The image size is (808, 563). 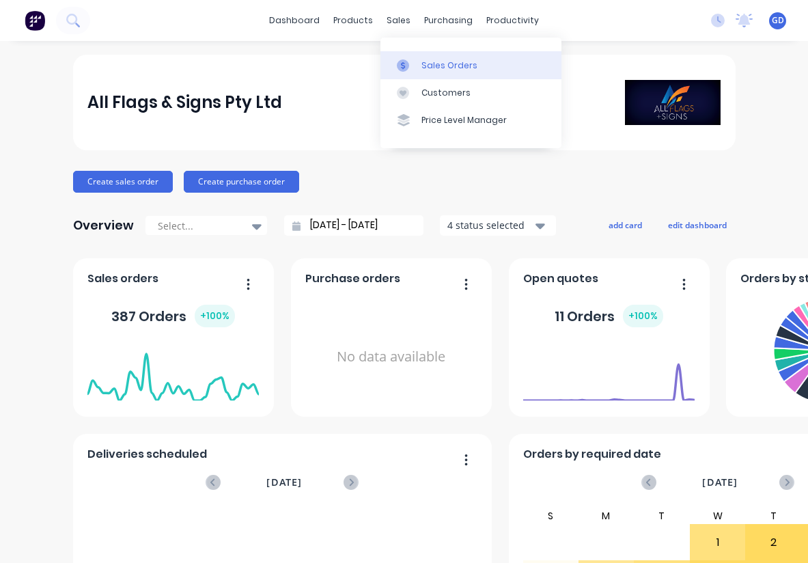 What do you see at coordinates (448, 20) in the screenshot?
I see `div: purchasing` at bounding box center [448, 20].